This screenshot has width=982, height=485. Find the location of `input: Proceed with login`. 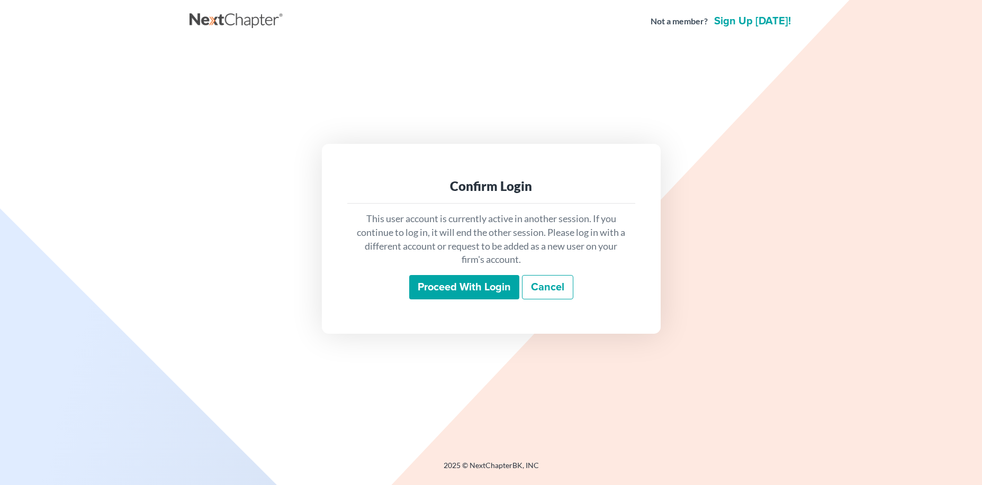

input: Proceed with login is located at coordinates (464, 287).